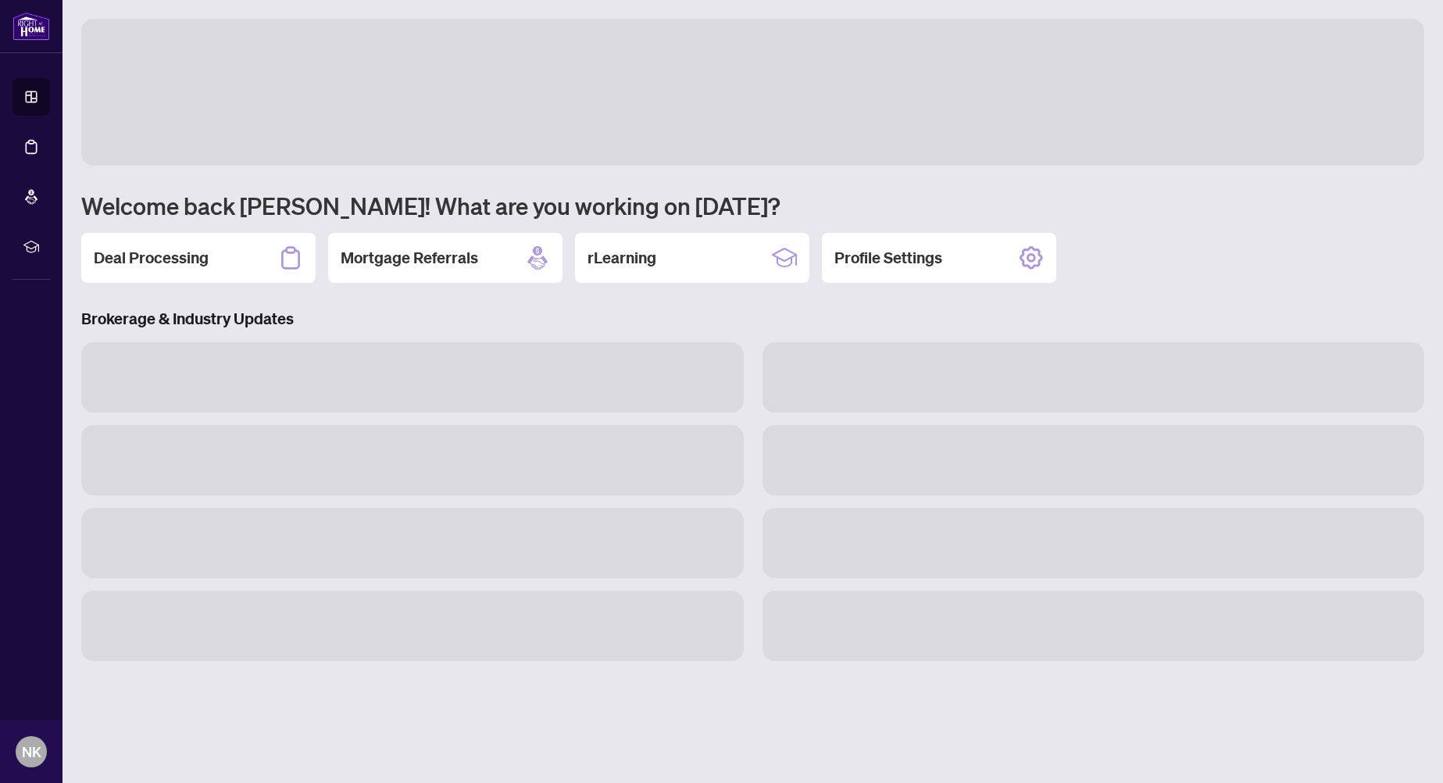  Describe the element at coordinates (409, 258) in the screenshot. I see `h2: Mortgage Referrals` at that location.